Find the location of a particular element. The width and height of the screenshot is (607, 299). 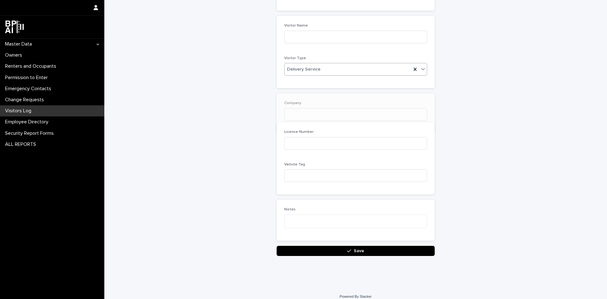

p: Change Requests is located at coordinates (26, 100).